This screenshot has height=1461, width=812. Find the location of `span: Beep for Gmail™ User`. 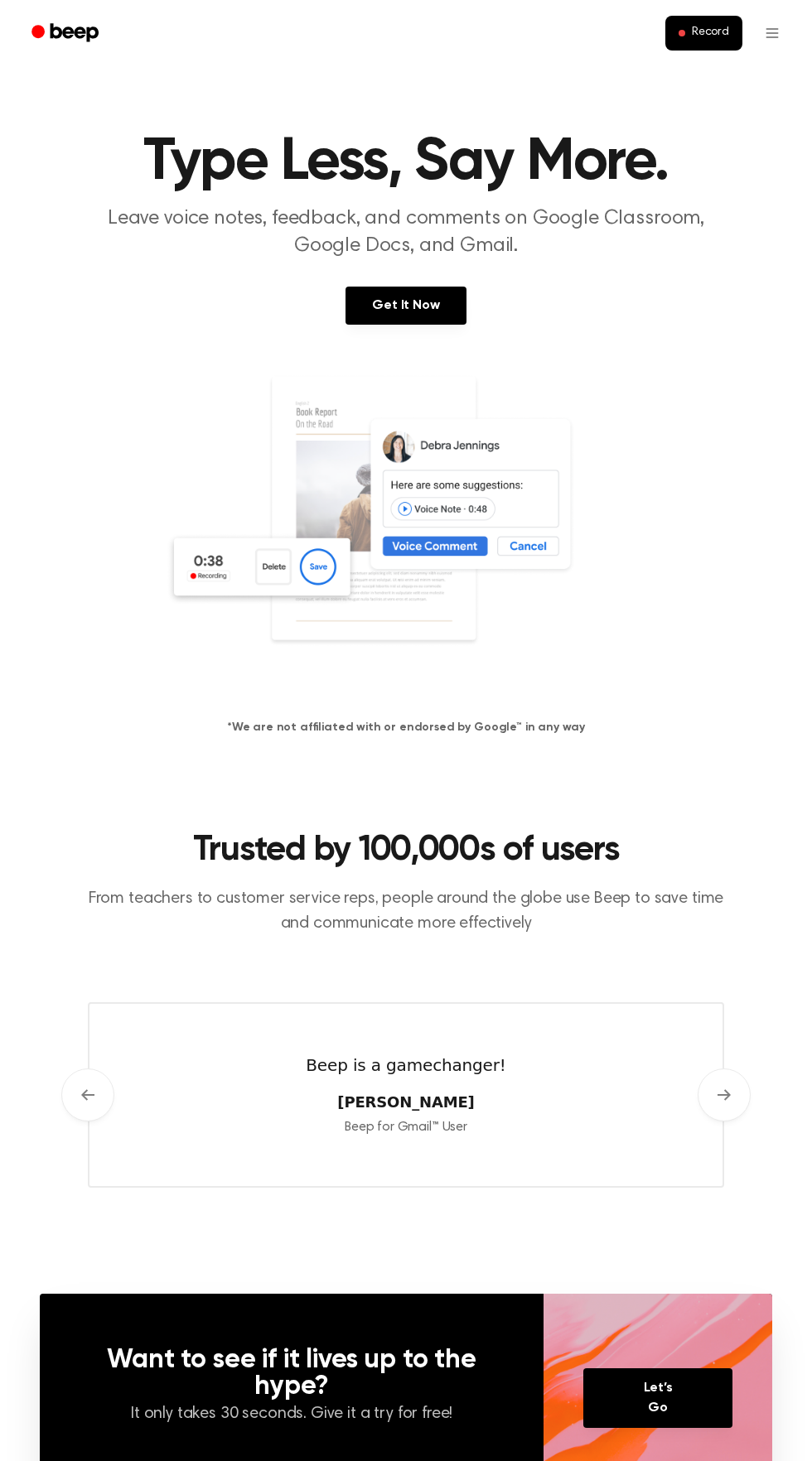

span: Beep for Gmail™ User is located at coordinates (406, 1128).